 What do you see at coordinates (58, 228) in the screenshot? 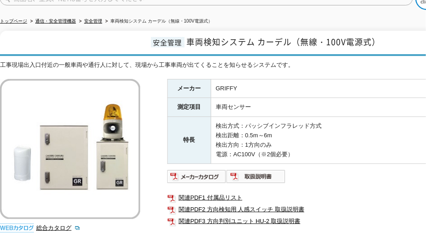
I see `a: 総合カタログ` at bounding box center [58, 228].